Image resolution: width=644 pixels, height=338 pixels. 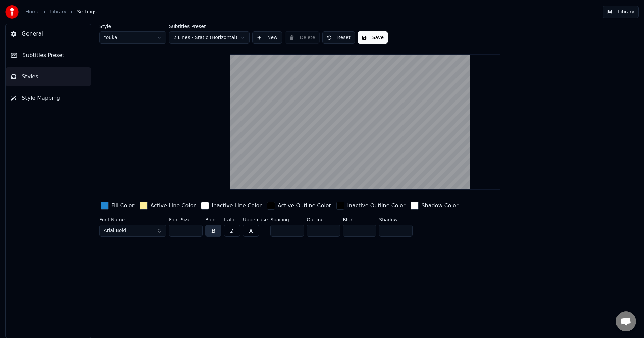 I want to click on span: Arial Bold, so click(x=115, y=231).